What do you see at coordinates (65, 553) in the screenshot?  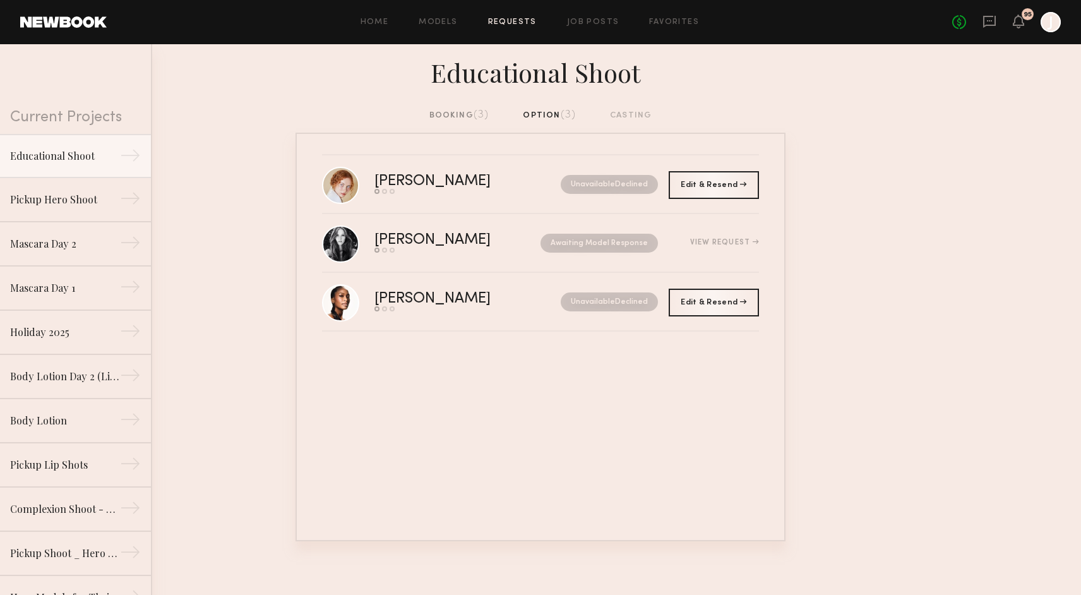 I see `div: Pickup Shoot _ Hero Products` at bounding box center [65, 553].